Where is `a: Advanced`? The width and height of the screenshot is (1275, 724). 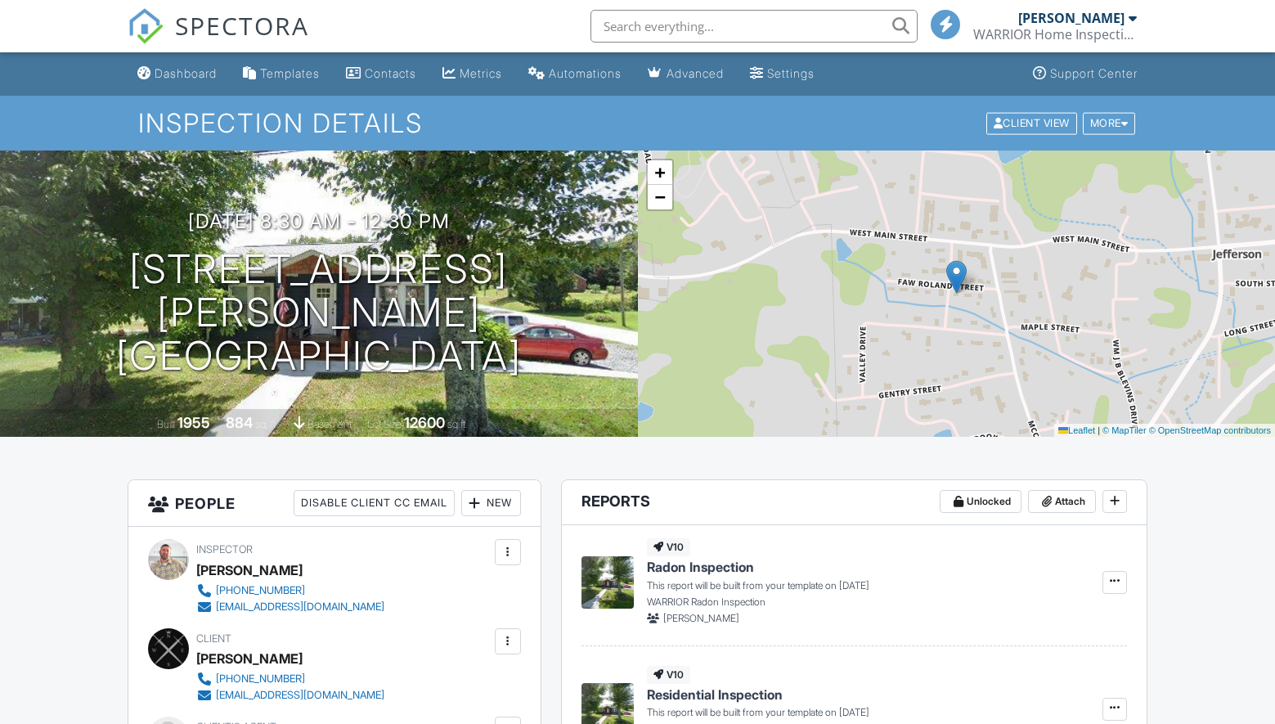
a: Advanced is located at coordinates (685, 74).